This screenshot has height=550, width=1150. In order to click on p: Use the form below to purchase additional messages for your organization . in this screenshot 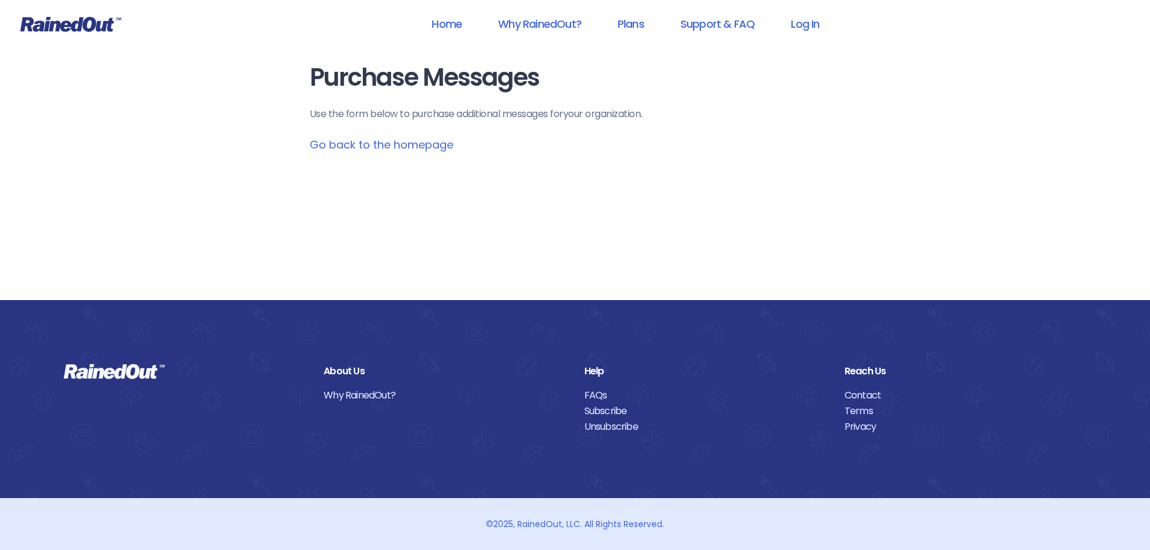, I will do `click(575, 114)`.